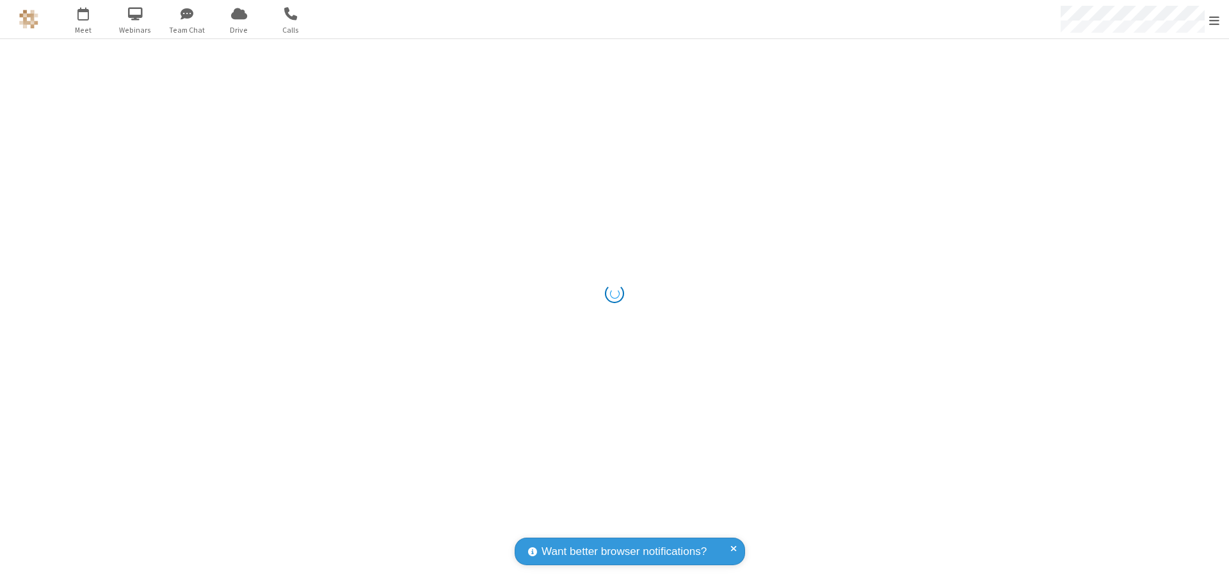 This screenshot has width=1229, height=587. I want to click on span: Calls, so click(291, 30).